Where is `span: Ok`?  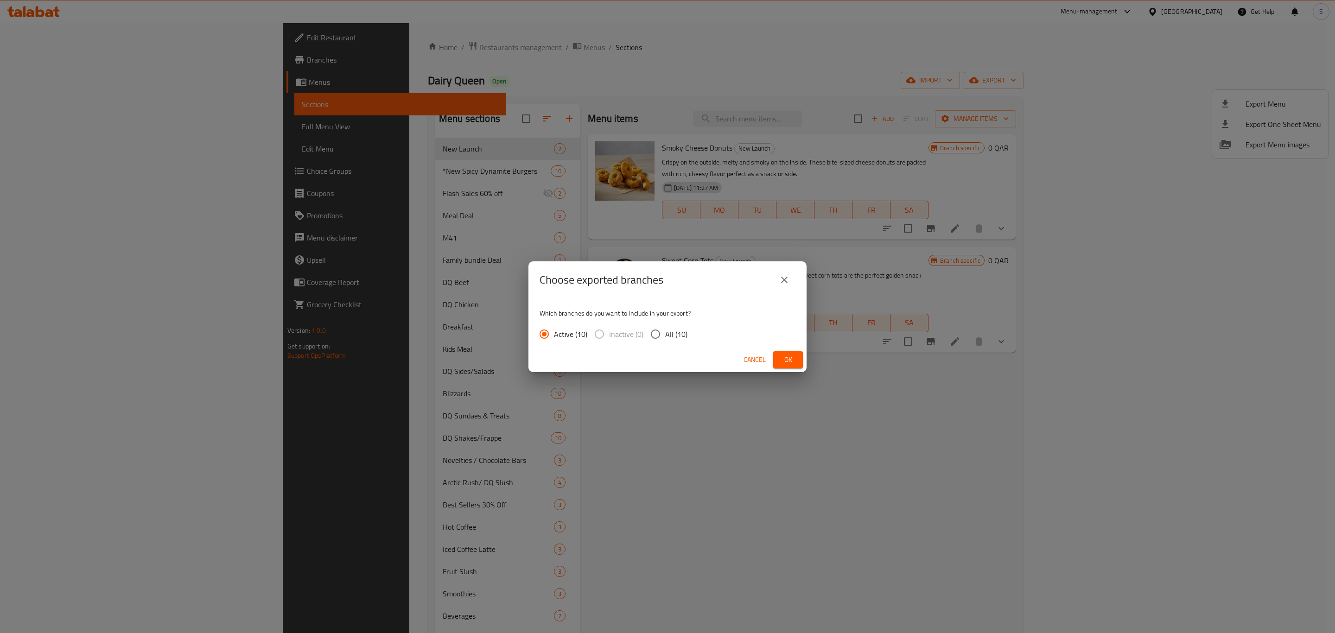
span: Ok is located at coordinates (788, 360).